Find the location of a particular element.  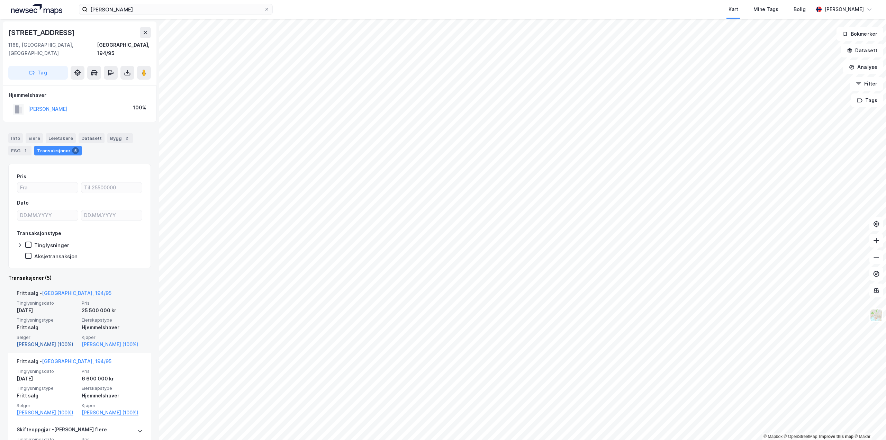

img: logo.a4113a55bc3d86da70a041830d287a7e.svg is located at coordinates (37, 9).